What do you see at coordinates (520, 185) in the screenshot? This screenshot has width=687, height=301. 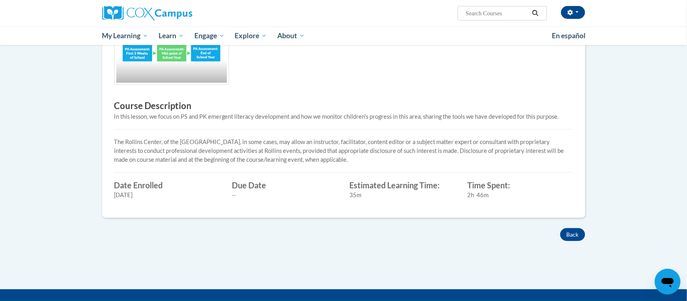 I see `label: Time Spent:` at bounding box center [520, 185].